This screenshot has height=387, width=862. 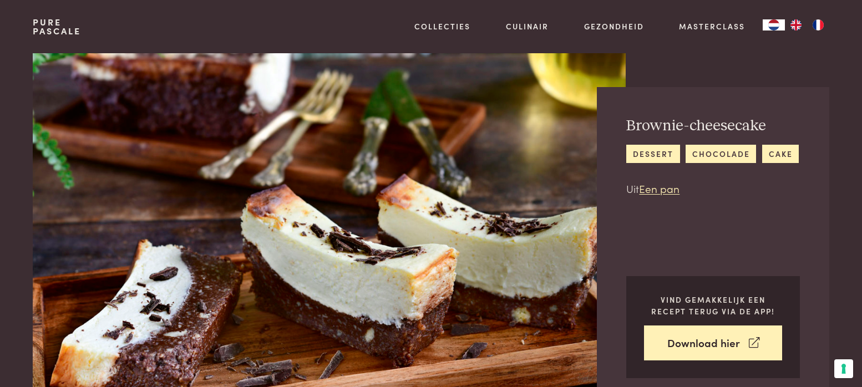 What do you see at coordinates (527, 26) in the screenshot?
I see `a: Culinair` at bounding box center [527, 26].